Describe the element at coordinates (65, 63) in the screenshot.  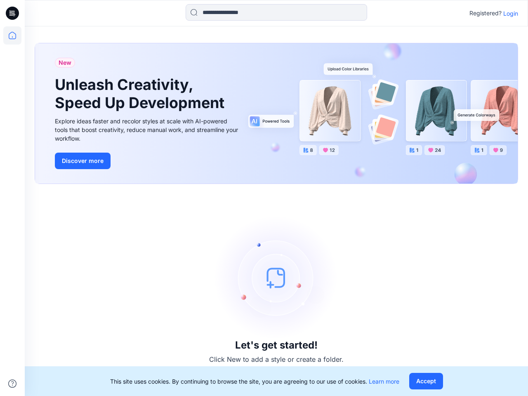
I see `span: New` at that location.